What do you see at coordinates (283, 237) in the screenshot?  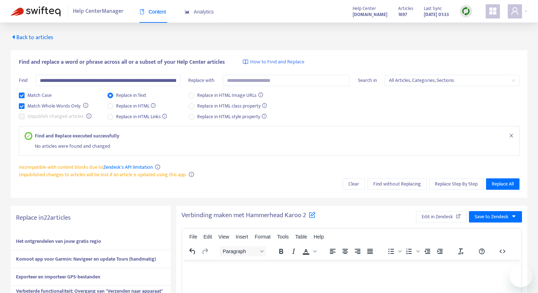 I see `span: Tools` at bounding box center [283, 237].